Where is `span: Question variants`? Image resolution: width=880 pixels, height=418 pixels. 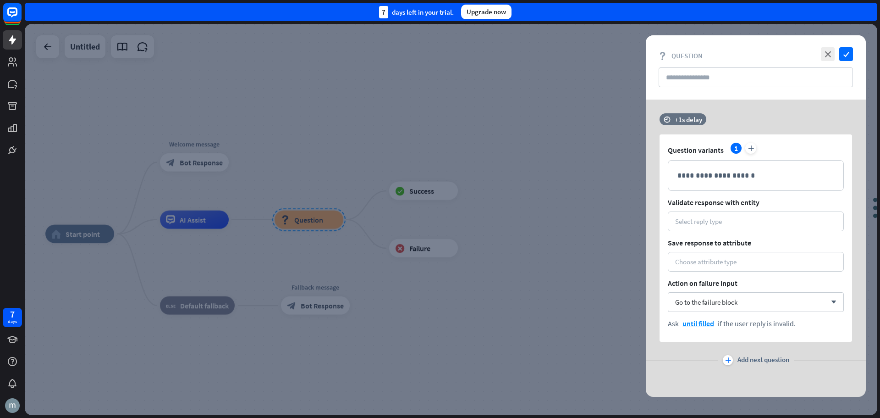
span: Question variants is located at coordinates (696, 150).